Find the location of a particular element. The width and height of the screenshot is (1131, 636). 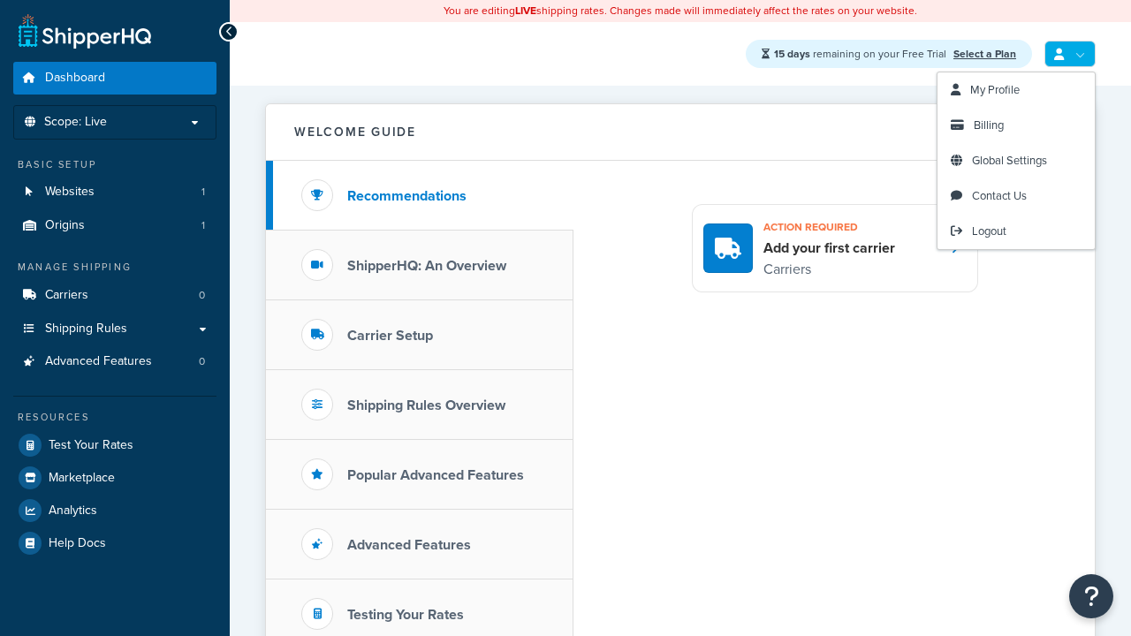

h3: Carrier Setup is located at coordinates (390, 336).